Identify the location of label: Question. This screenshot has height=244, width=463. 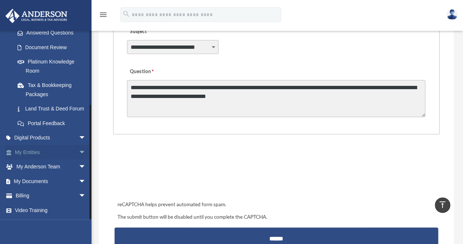
(155, 71).